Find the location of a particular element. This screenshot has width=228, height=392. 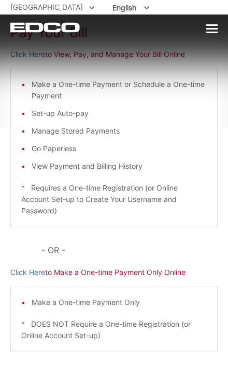

p: to Make a One-time Payment Only Online is located at coordinates (114, 272).